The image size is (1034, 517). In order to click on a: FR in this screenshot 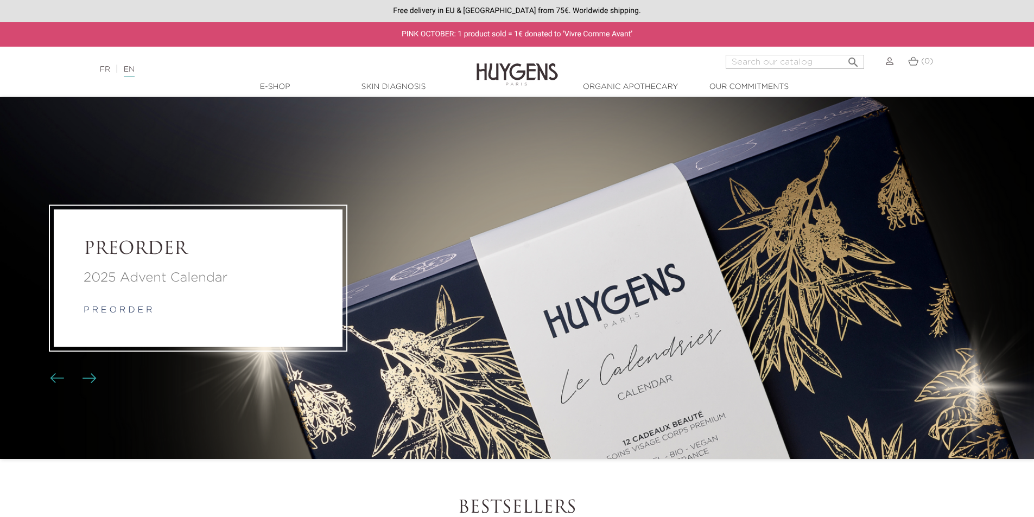, I will do `click(105, 69)`.